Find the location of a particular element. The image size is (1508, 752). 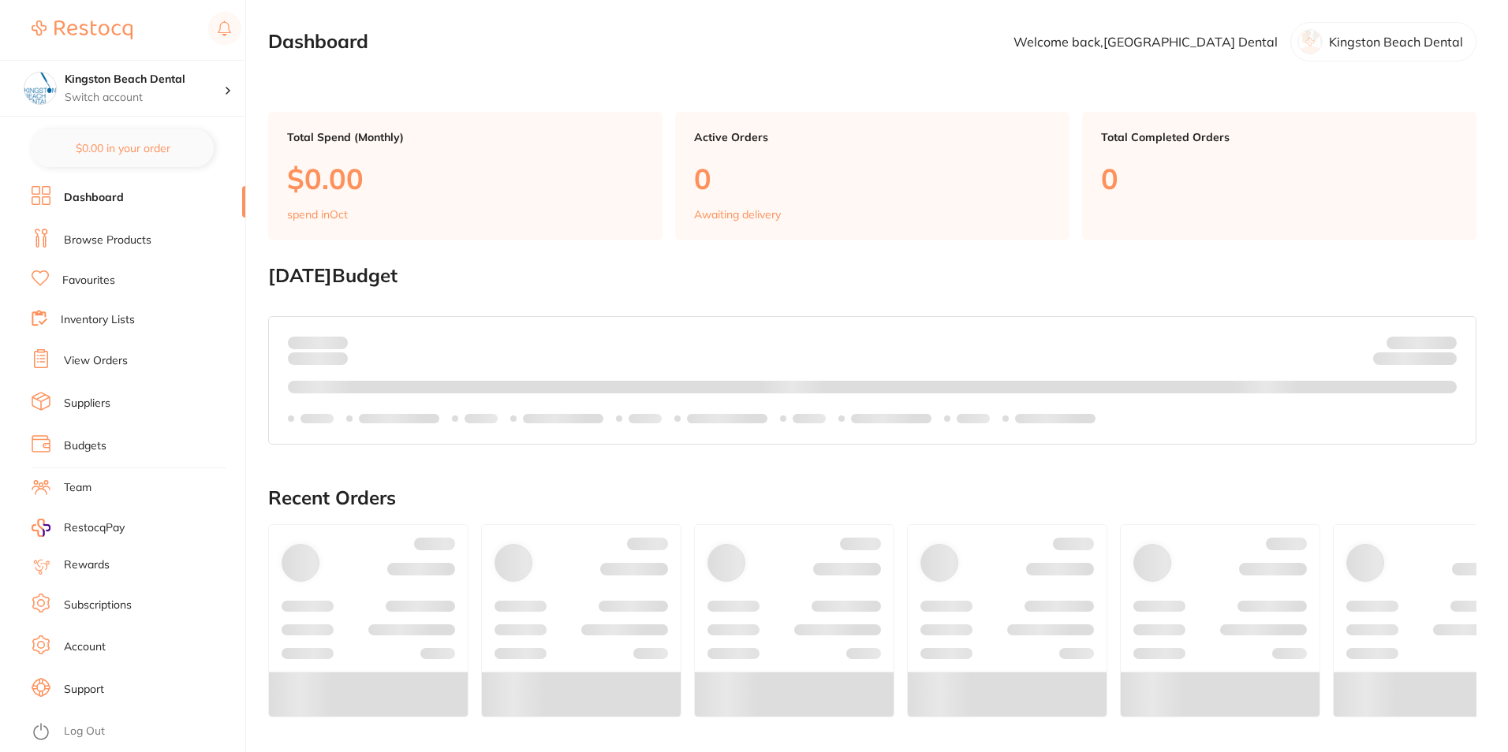

h2: Dashboard is located at coordinates (318, 42).